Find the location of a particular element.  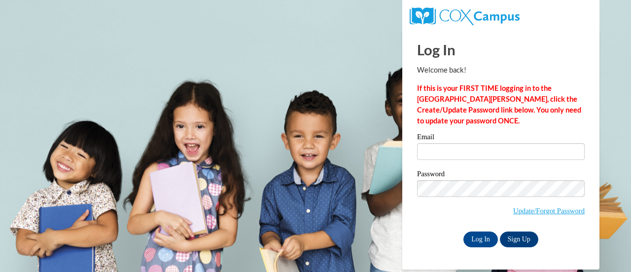

p: Welcome back! is located at coordinates (501, 70).